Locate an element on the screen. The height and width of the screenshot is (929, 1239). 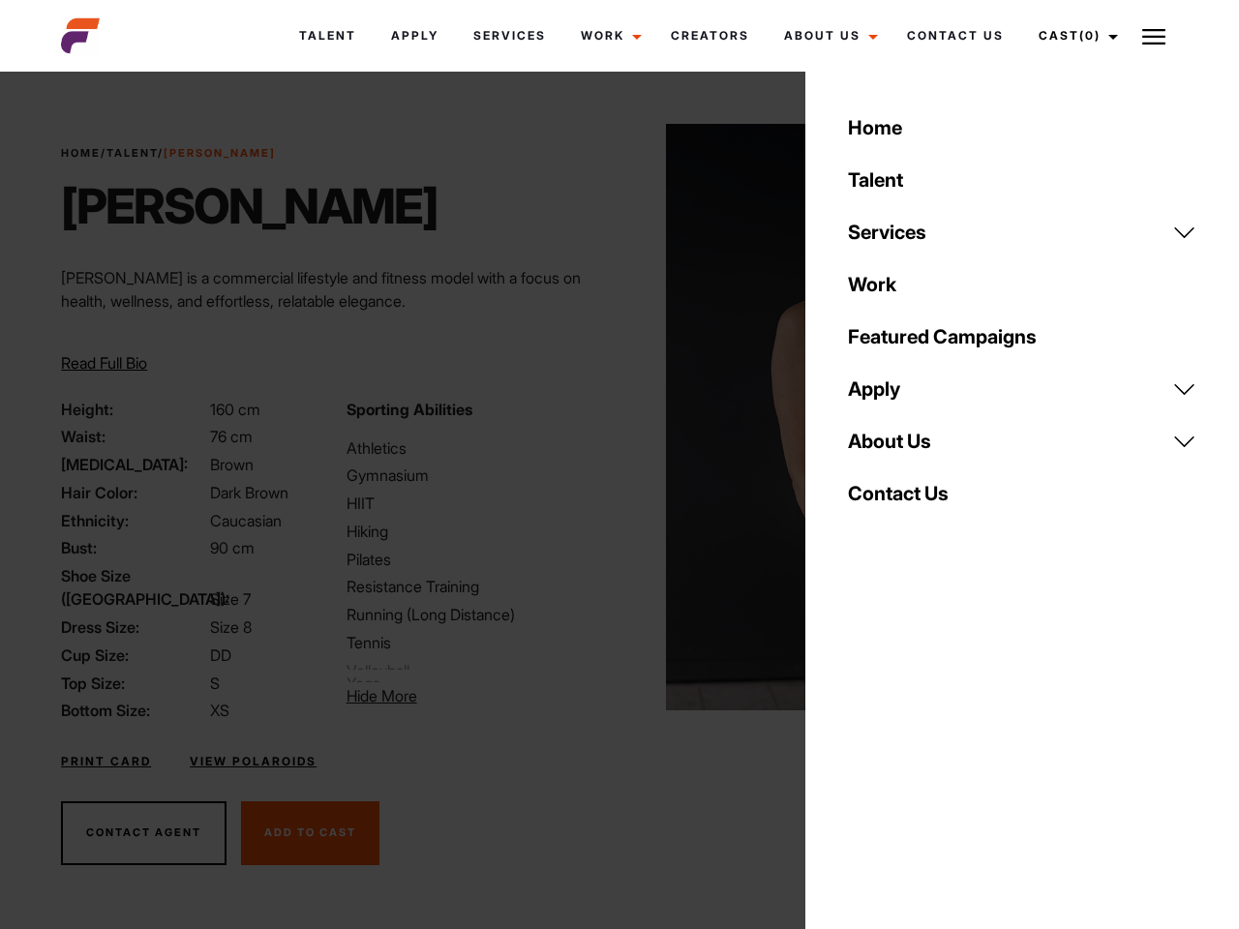
a: Creators is located at coordinates (710, 36).